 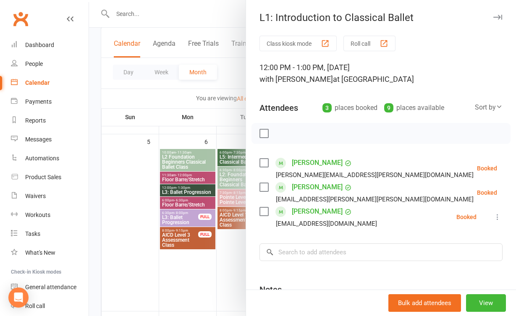 What do you see at coordinates (327, 108) in the screenshot?
I see `div: 3` at bounding box center [327, 108].